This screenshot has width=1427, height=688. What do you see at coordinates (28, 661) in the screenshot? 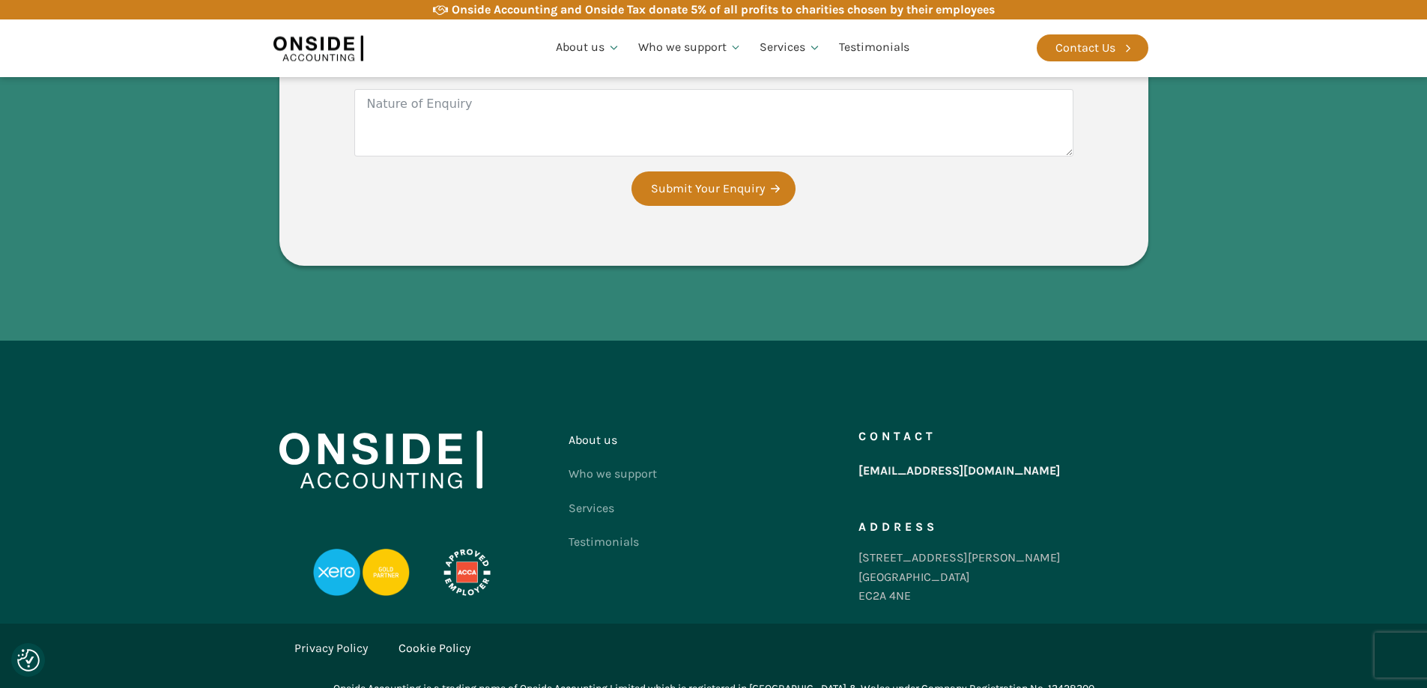
I see `button: Consent Preferences` at bounding box center [28, 661].